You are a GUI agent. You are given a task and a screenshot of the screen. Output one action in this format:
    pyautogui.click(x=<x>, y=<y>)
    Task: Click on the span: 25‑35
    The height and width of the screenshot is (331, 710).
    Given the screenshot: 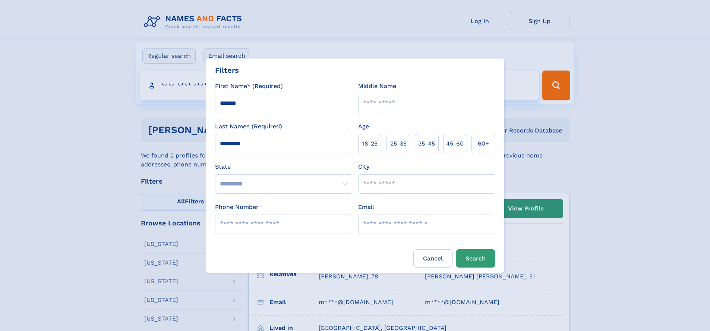 What is the action you would take?
    pyautogui.click(x=398, y=143)
    